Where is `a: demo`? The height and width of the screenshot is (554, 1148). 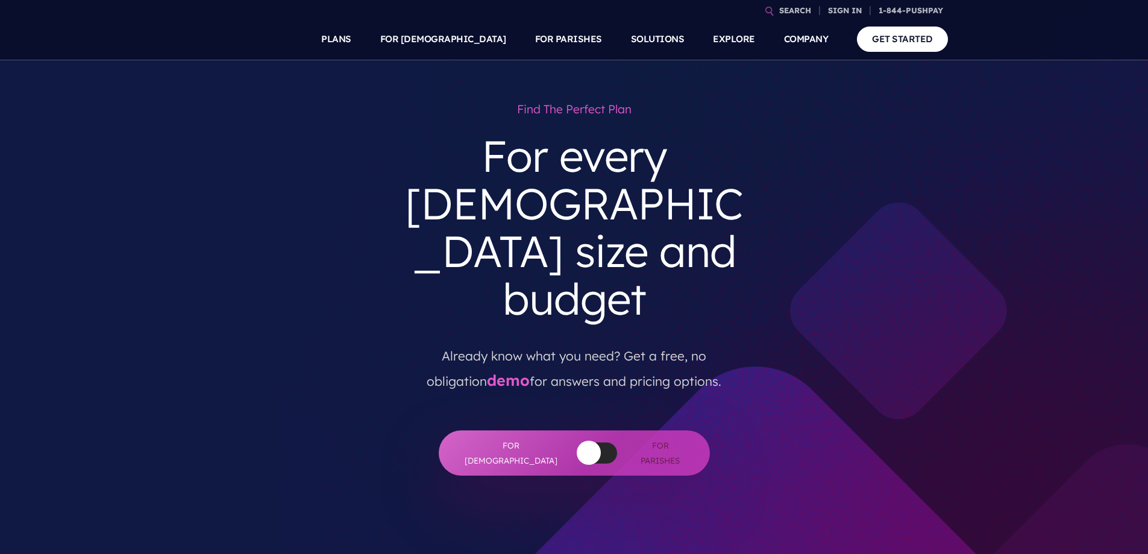
a: demo is located at coordinates (508, 379).